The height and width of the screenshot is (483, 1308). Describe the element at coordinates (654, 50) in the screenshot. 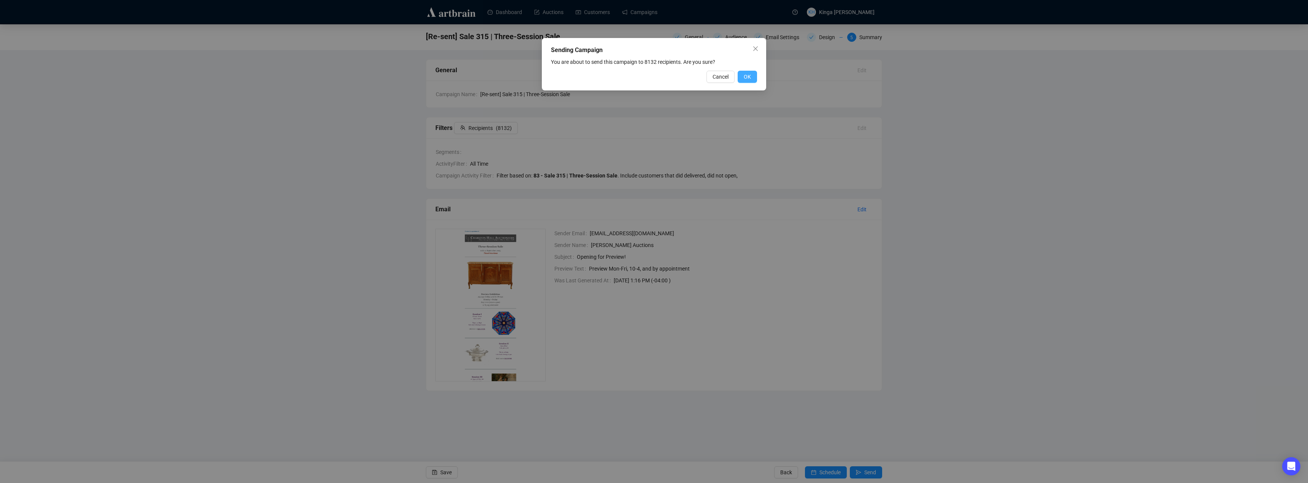

I see `div: Sending Campaign` at that location.